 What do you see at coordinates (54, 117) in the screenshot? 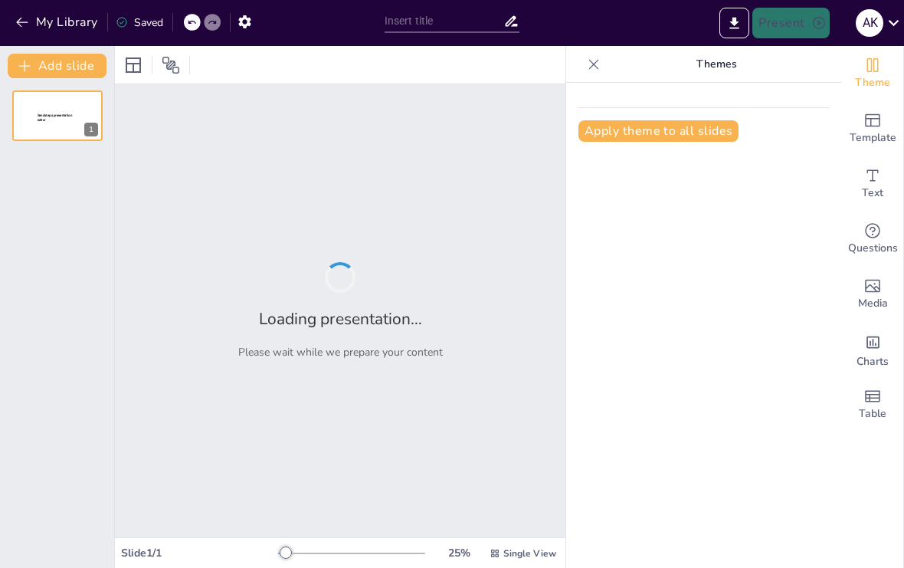
I see `span: Sendsteps presentation editor` at bounding box center [54, 117].